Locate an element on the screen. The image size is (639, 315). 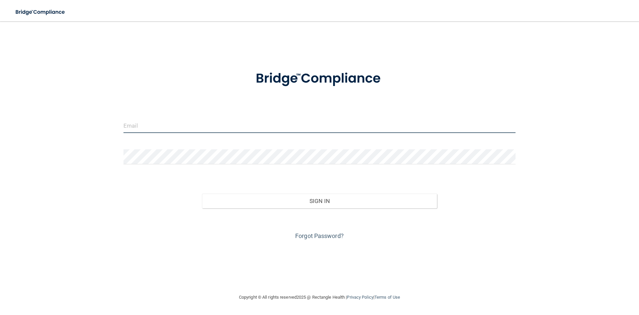
button: Sign In is located at coordinates (320, 201).